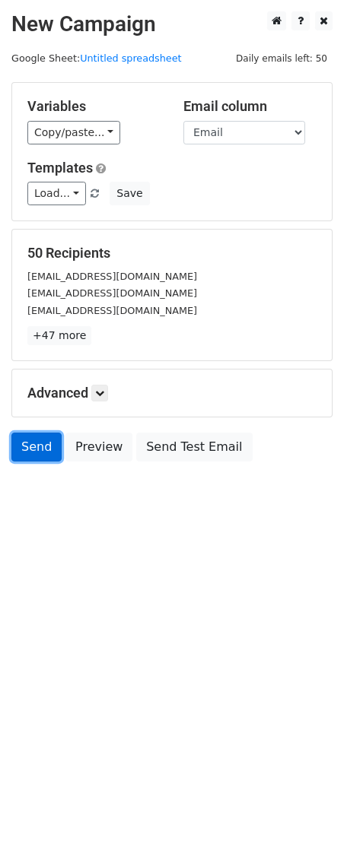 This screenshot has width=344, height=853. What do you see at coordinates (37, 447) in the screenshot?
I see `a: Send` at bounding box center [37, 447].